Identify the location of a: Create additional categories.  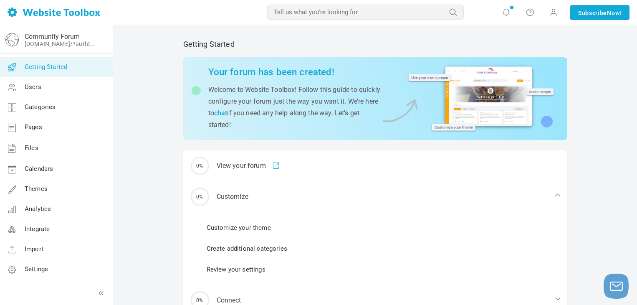
(247, 248).